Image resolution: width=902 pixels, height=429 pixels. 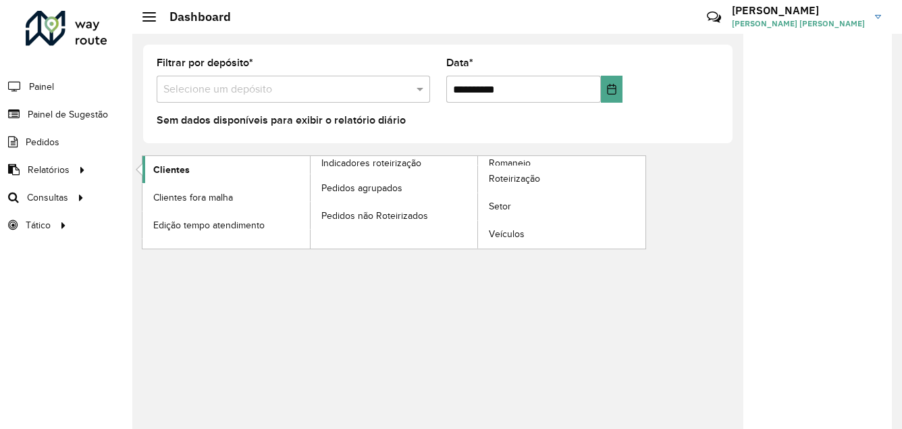 What do you see at coordinates (226, 225) in the screenshot?
I see `a: Edição tempo atendimento` at bounding box center [226, 225].